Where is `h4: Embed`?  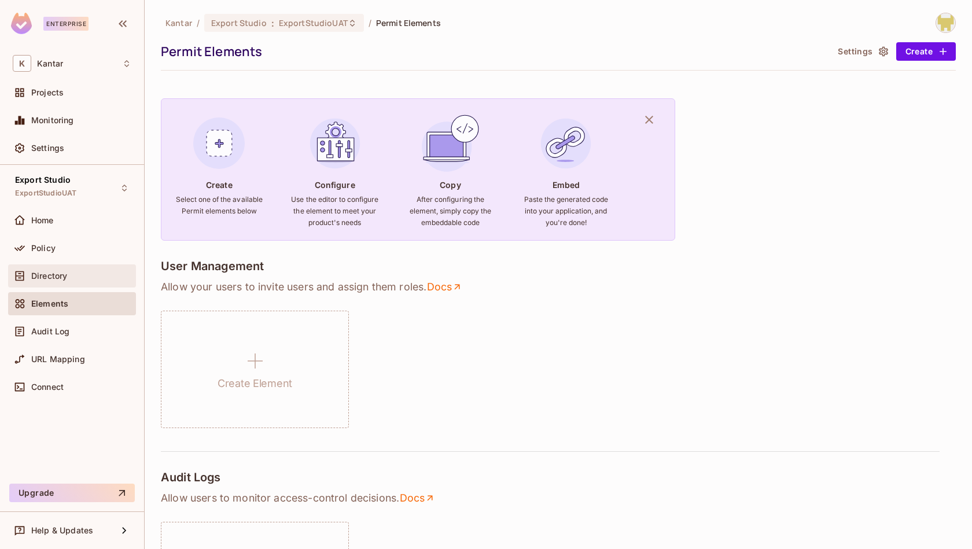 h4: Embed is located at coordinates (566, 185).